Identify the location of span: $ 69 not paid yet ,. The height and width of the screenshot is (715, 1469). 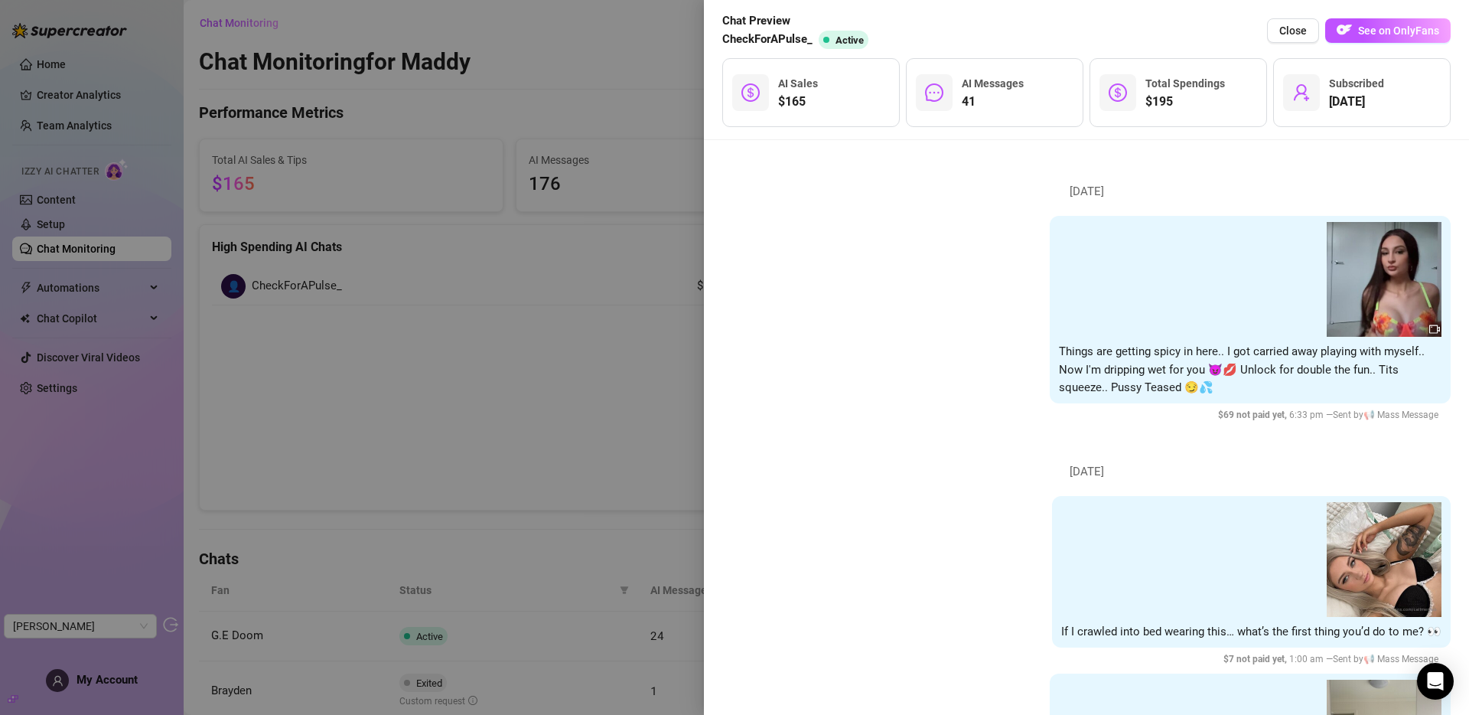
(1254, 415).